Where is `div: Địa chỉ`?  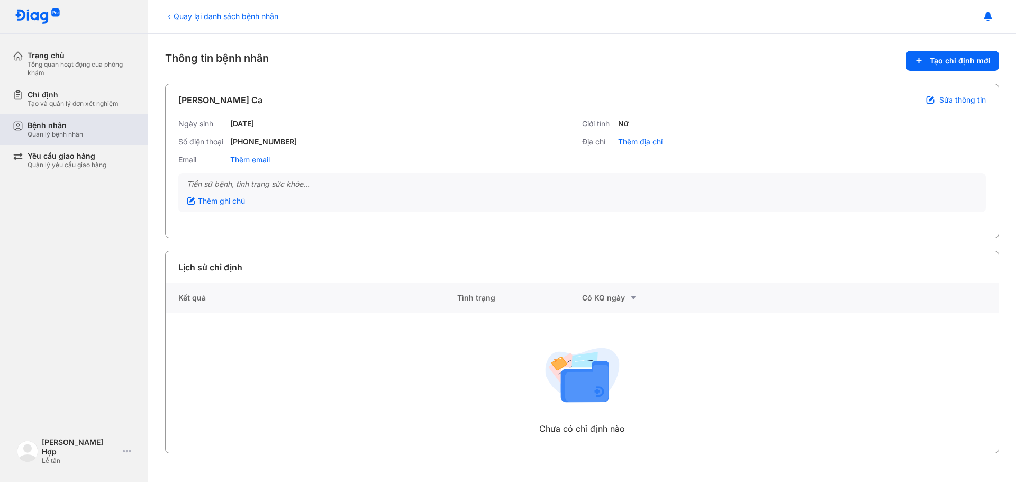 div: Địa chỉ is located at coordinates (598, 142).